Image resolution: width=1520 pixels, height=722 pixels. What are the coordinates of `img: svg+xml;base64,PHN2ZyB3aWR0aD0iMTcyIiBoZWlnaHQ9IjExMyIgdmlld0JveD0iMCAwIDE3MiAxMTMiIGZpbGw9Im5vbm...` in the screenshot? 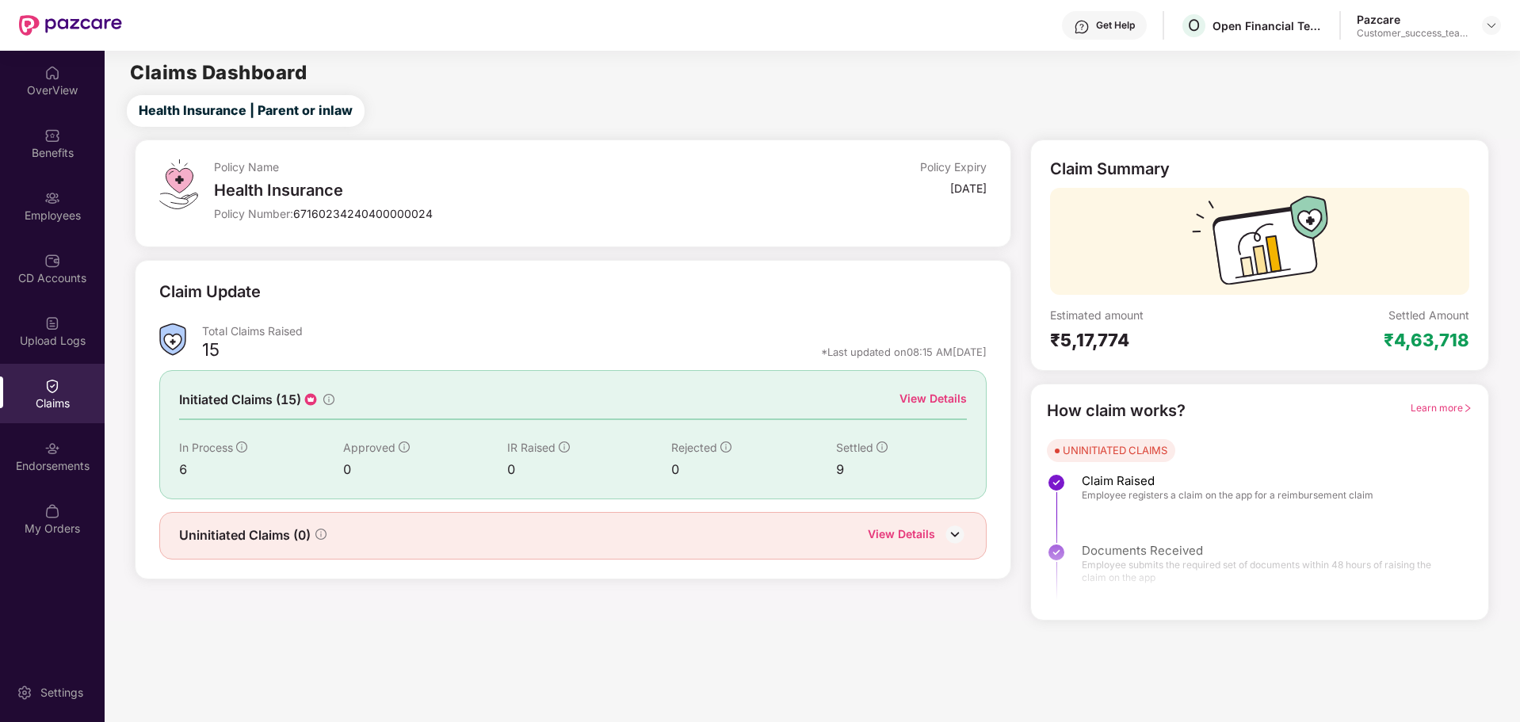 It's located at (1260, 245).